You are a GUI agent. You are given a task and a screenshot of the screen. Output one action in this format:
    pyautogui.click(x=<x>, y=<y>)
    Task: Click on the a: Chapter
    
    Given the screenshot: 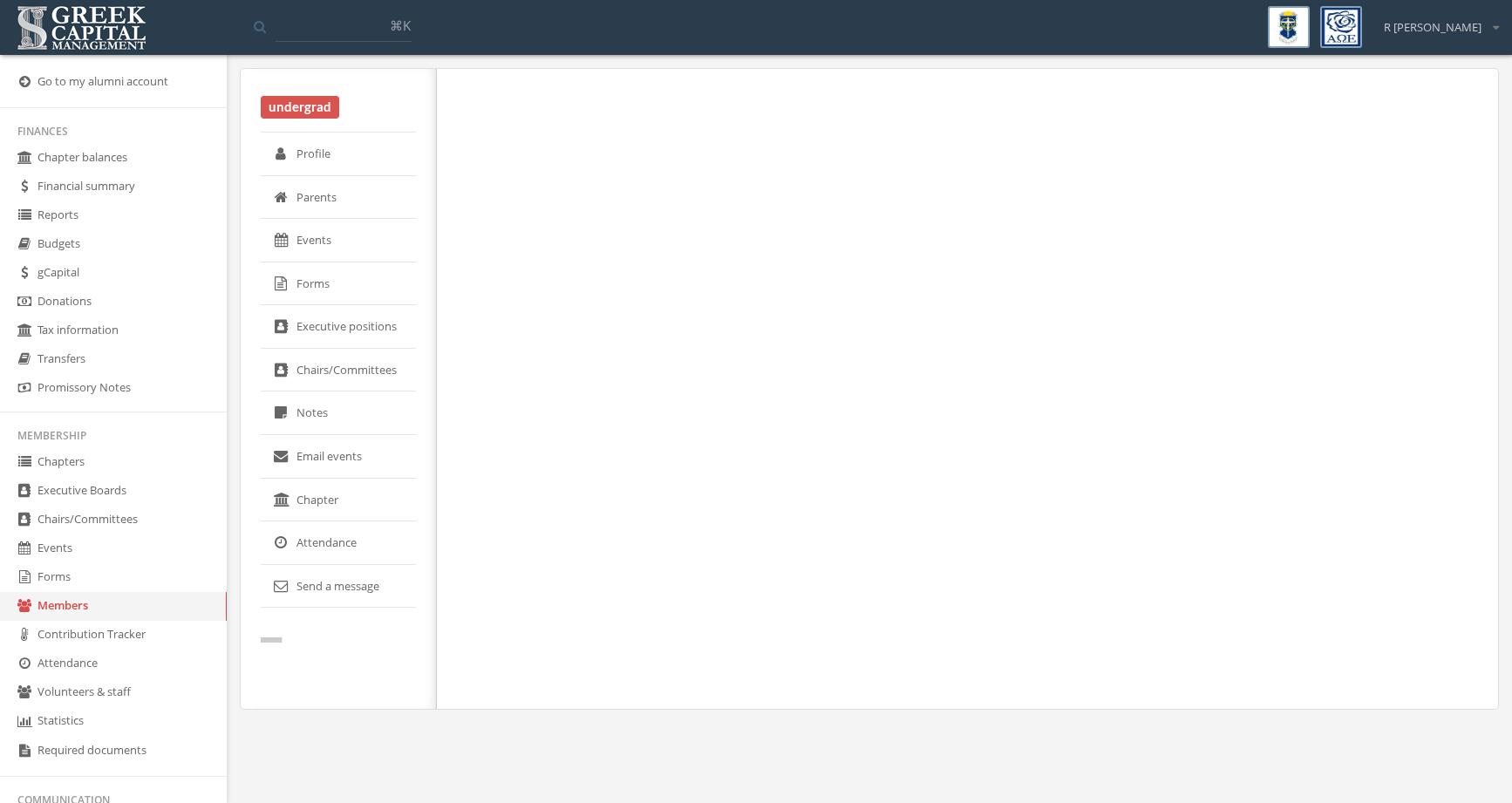 What is the action you would take?
    pyautogui.click(x=338, y=501)
    